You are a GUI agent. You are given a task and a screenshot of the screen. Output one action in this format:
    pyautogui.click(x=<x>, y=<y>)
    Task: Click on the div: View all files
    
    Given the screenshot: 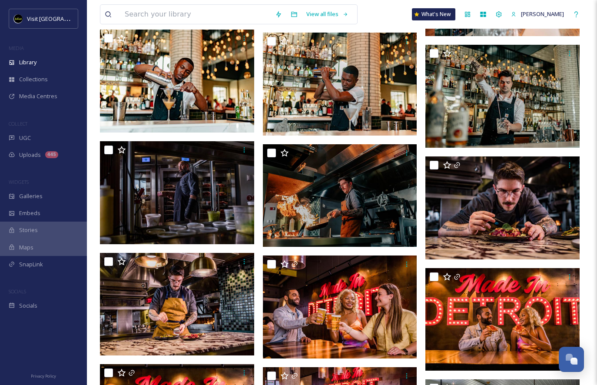 What is the action you would take?
    pyautogui.click(x=327, y=14)
    